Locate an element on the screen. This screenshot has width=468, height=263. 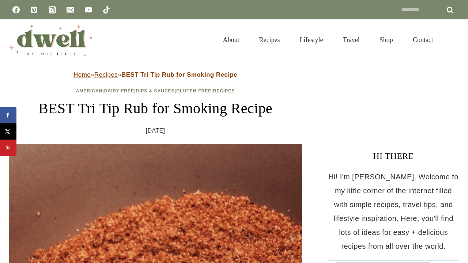
a: Email is located at coordinates (70, 10).